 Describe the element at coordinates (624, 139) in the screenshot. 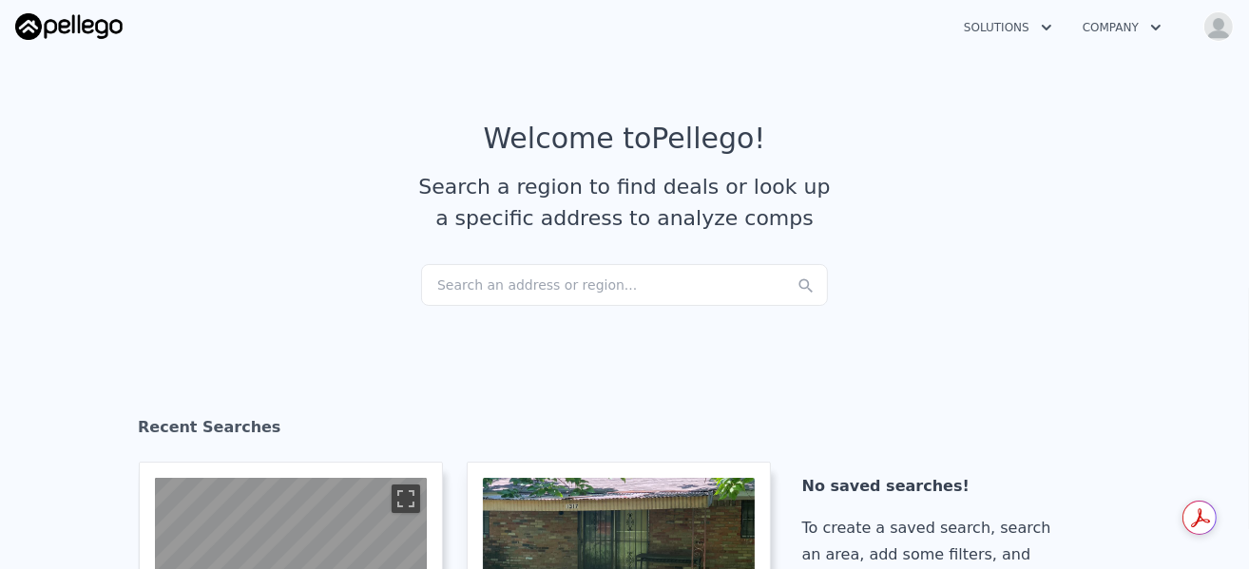

I see `div: Welcome to Pellego !` at that location.